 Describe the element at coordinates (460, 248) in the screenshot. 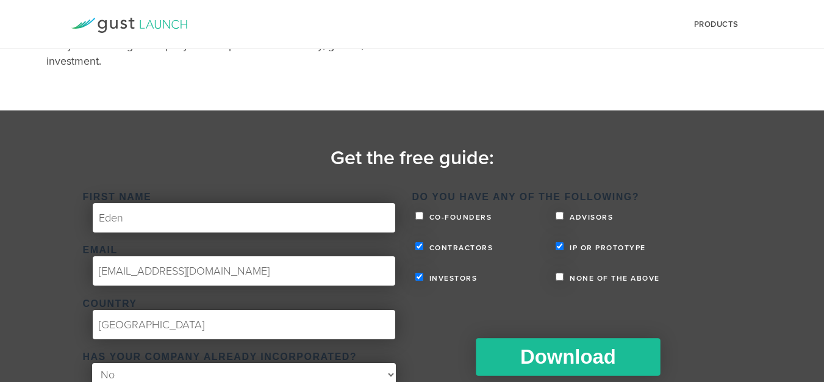

I see `span: Contractors` at that location.